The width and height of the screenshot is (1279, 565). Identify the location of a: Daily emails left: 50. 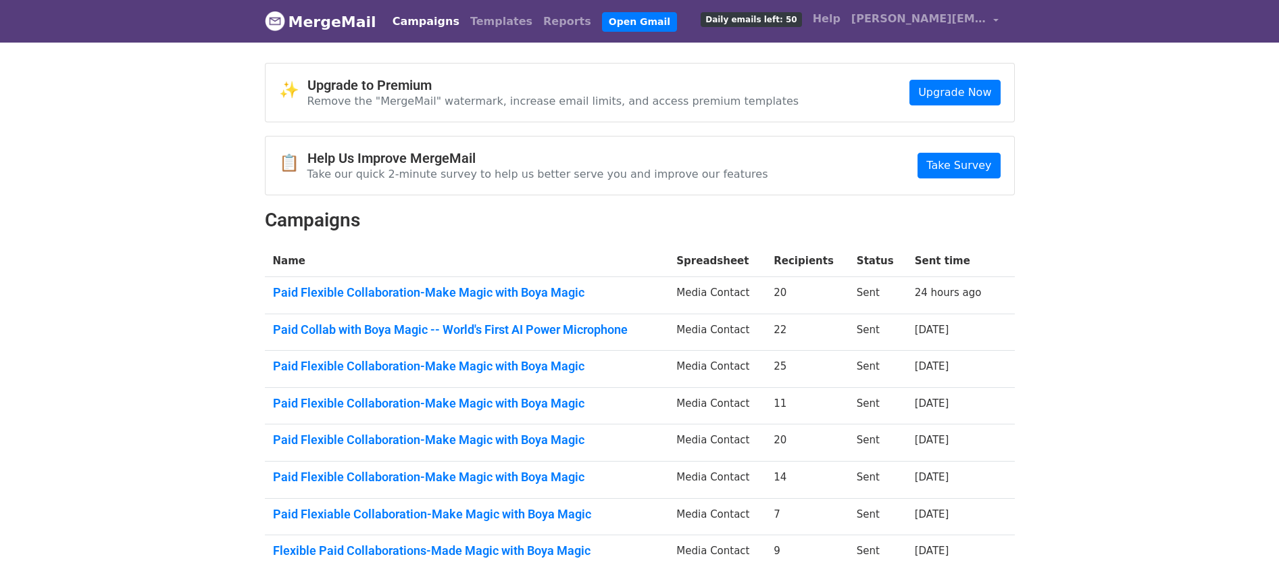
(751, 19).